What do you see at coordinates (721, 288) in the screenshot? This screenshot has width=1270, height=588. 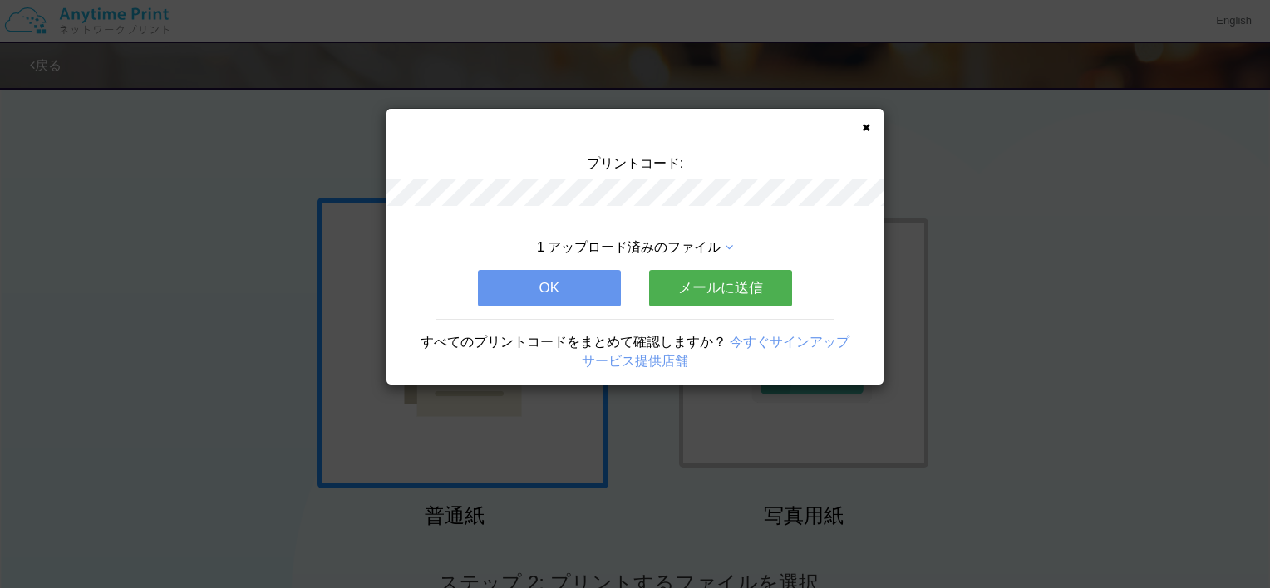 I see `button: メールに送信` at bounding box center [721, 288].